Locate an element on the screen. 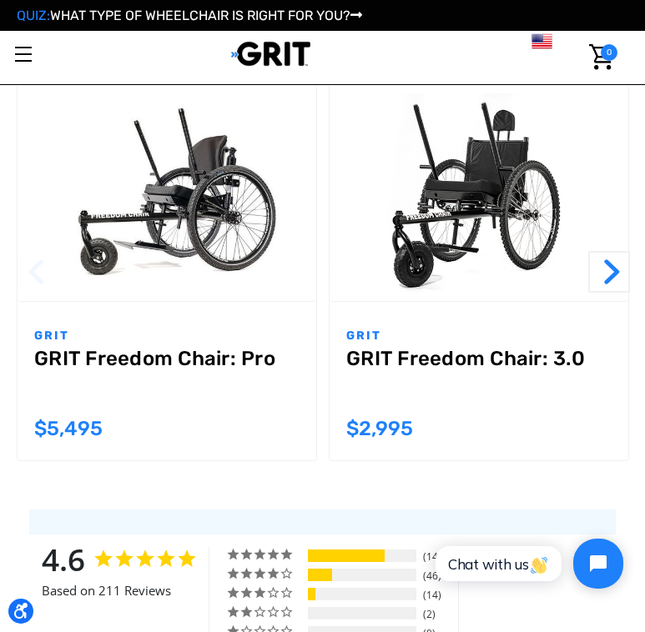 This screenshot has width=645, height=632. div: 3 ★ is located at coordinates (265, 592).